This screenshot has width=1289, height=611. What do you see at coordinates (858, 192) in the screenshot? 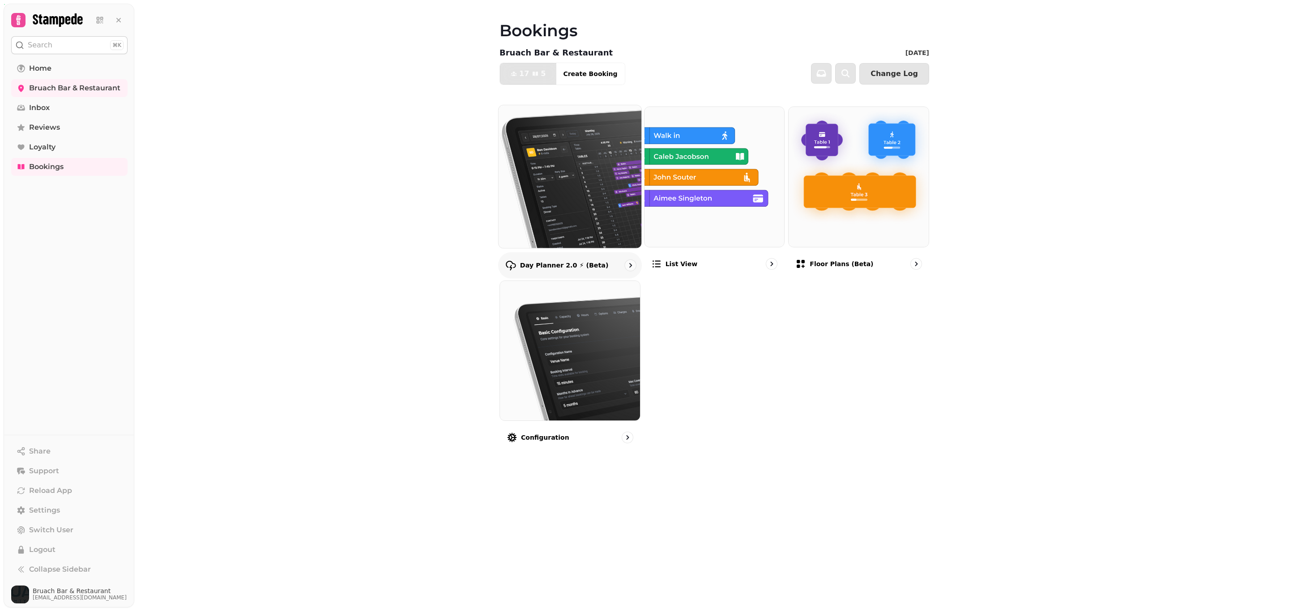
I see `a: Floor Plans (beta)Floor Plans (beta)` at bounding box center [858, 192].